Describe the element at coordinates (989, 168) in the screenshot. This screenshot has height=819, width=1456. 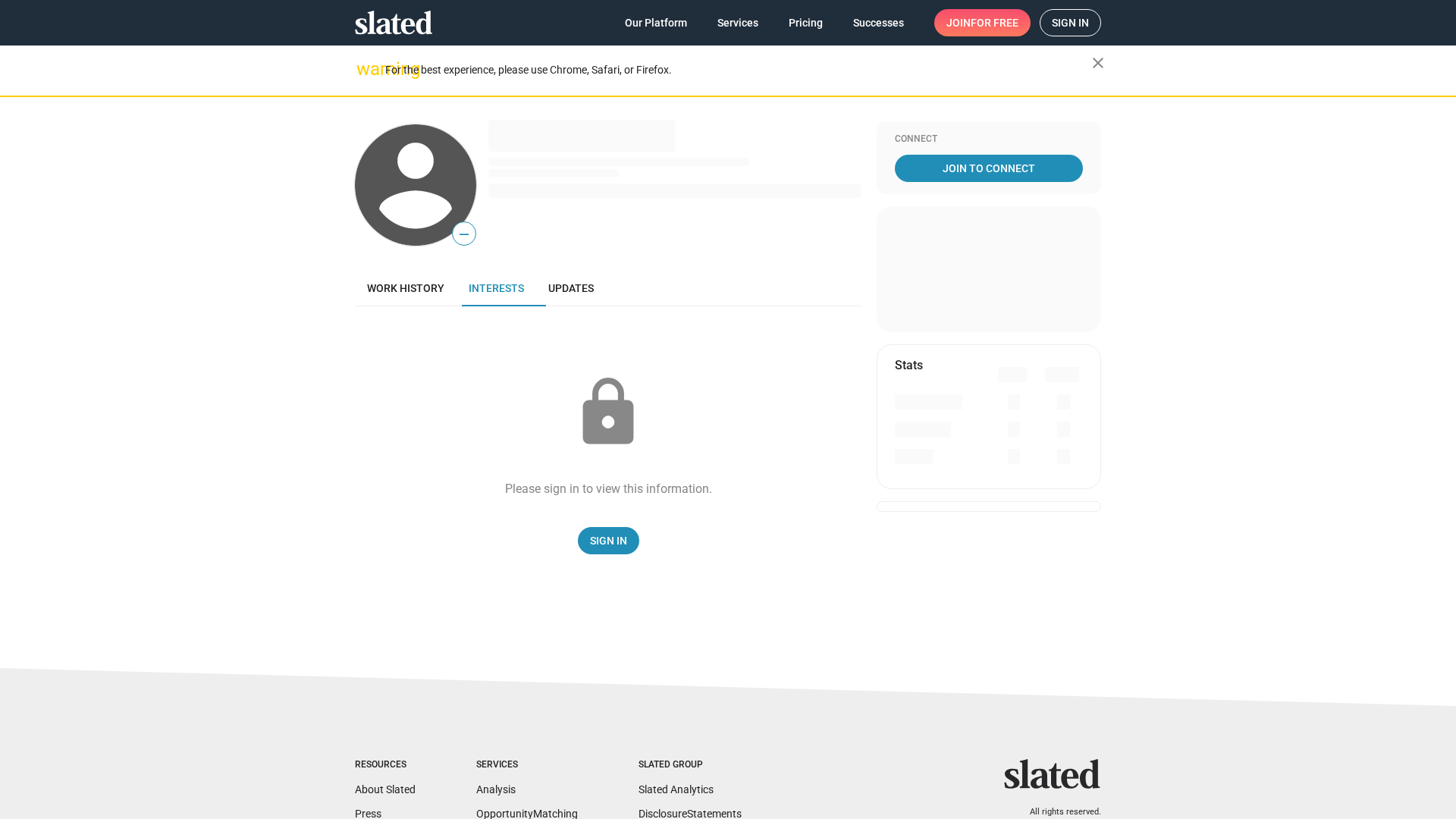
I see `span: Join To Connect` at that location.